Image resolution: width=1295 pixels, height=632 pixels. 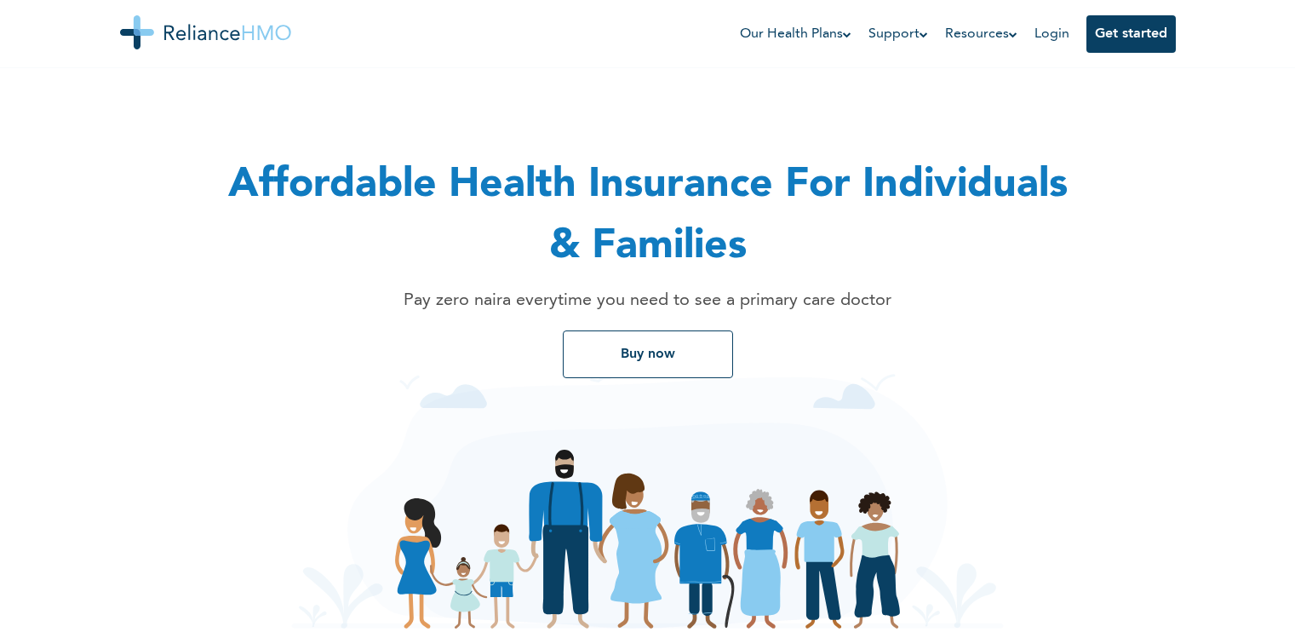 What do you see at coordinates (1130, 34) in the screenshot?
I see `button: Get started` at bounding box center [1130, 34].